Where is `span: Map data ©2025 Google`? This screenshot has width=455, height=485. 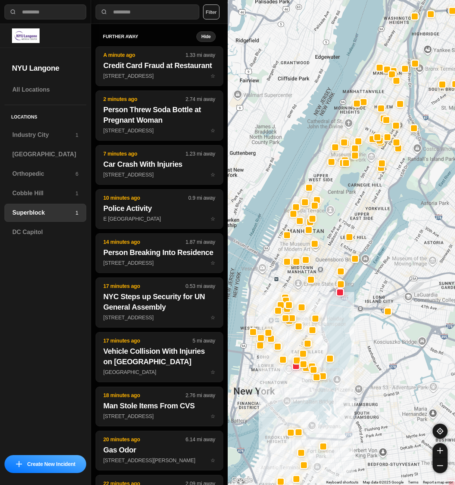 span: Map data ©2025 Google is located at coordinates (383, 482).